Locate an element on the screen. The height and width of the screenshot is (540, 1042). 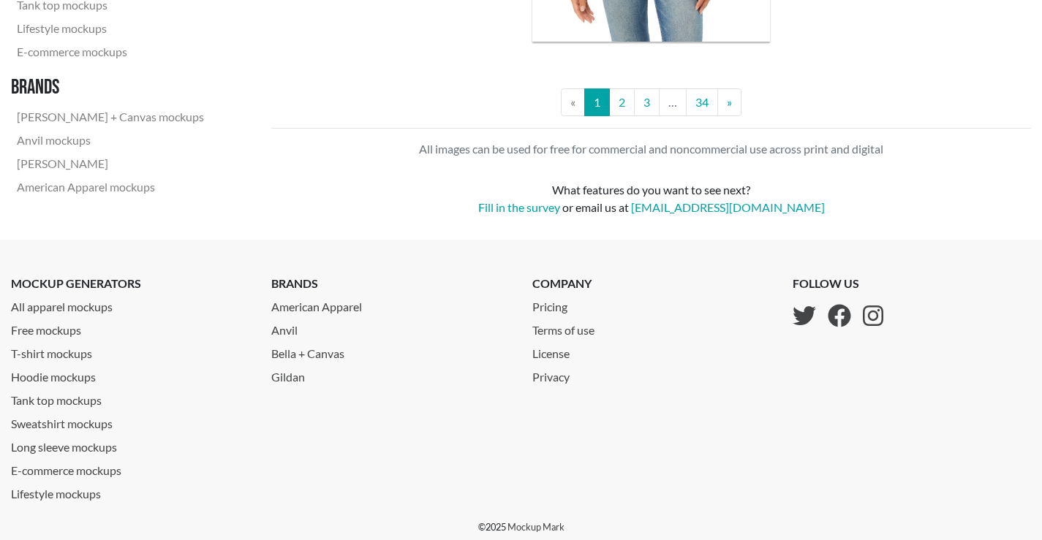
a: Fill in the survey is located at coordinates (519, 207).